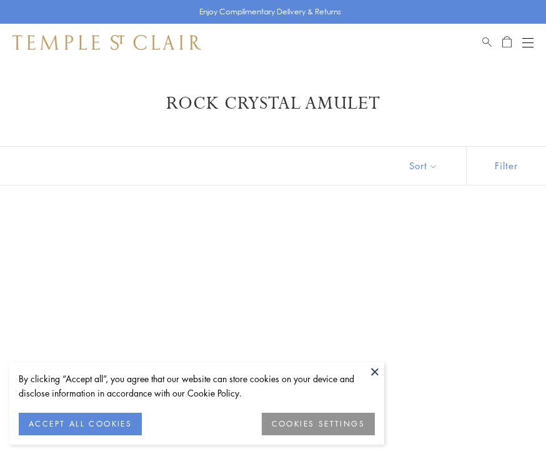 The width and height of the screenshot is (546, 454). What do you see at coordinates (424, 166) in the screenshot?
I see `button: Show sort by` at bounding box center [424, 166].